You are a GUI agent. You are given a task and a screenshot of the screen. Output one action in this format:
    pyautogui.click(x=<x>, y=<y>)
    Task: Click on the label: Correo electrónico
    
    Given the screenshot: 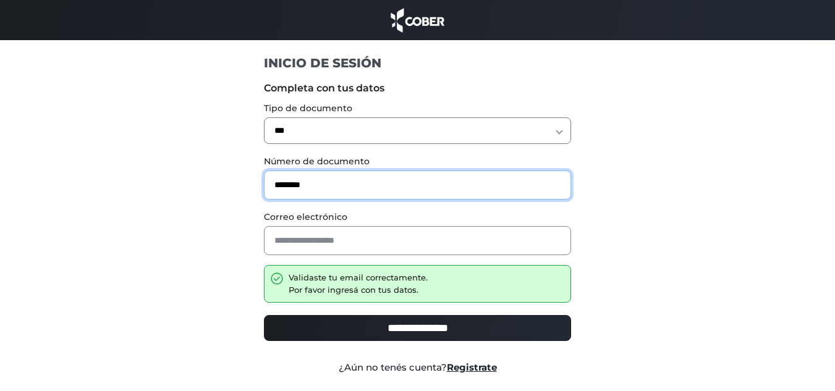 What is the action you would take?
    pyautogui.click(x=417, y=217)
    